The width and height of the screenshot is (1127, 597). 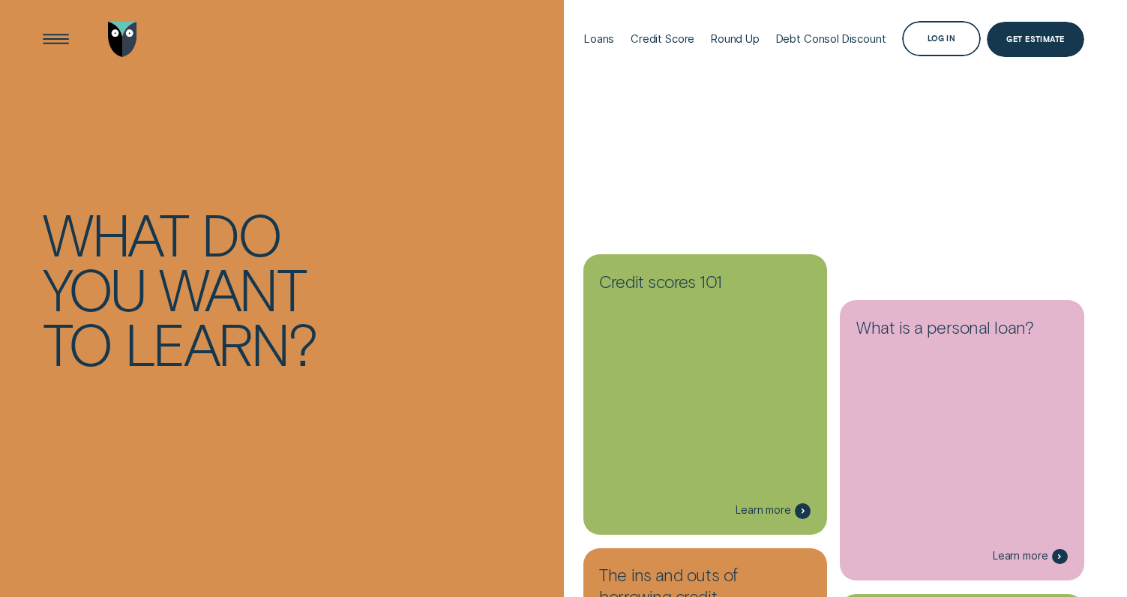 I want to click on img: Wisr, so click(x=122, y=39).